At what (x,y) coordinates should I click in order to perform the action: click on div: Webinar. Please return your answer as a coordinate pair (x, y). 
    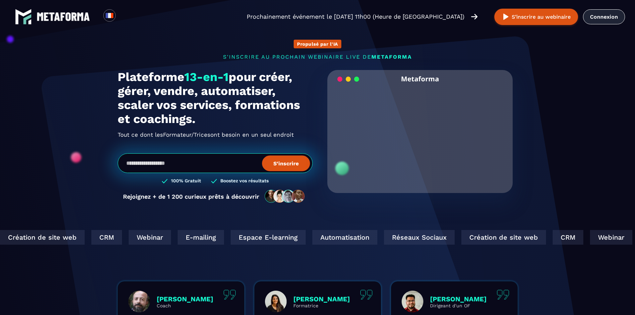
    Looking at the image, I should click on (438, 237).